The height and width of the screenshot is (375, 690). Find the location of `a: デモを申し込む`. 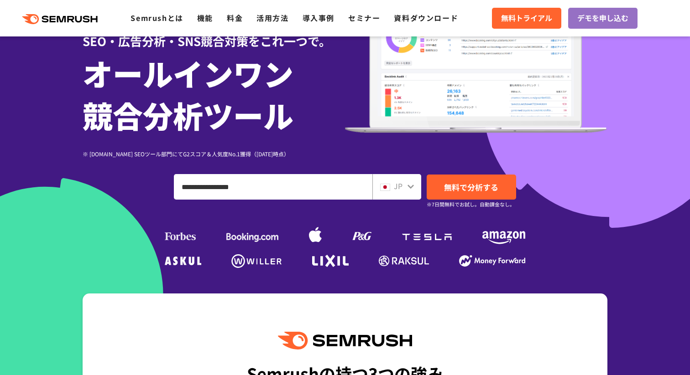

a: デモを申し込む is located at coordinates (602, 18).